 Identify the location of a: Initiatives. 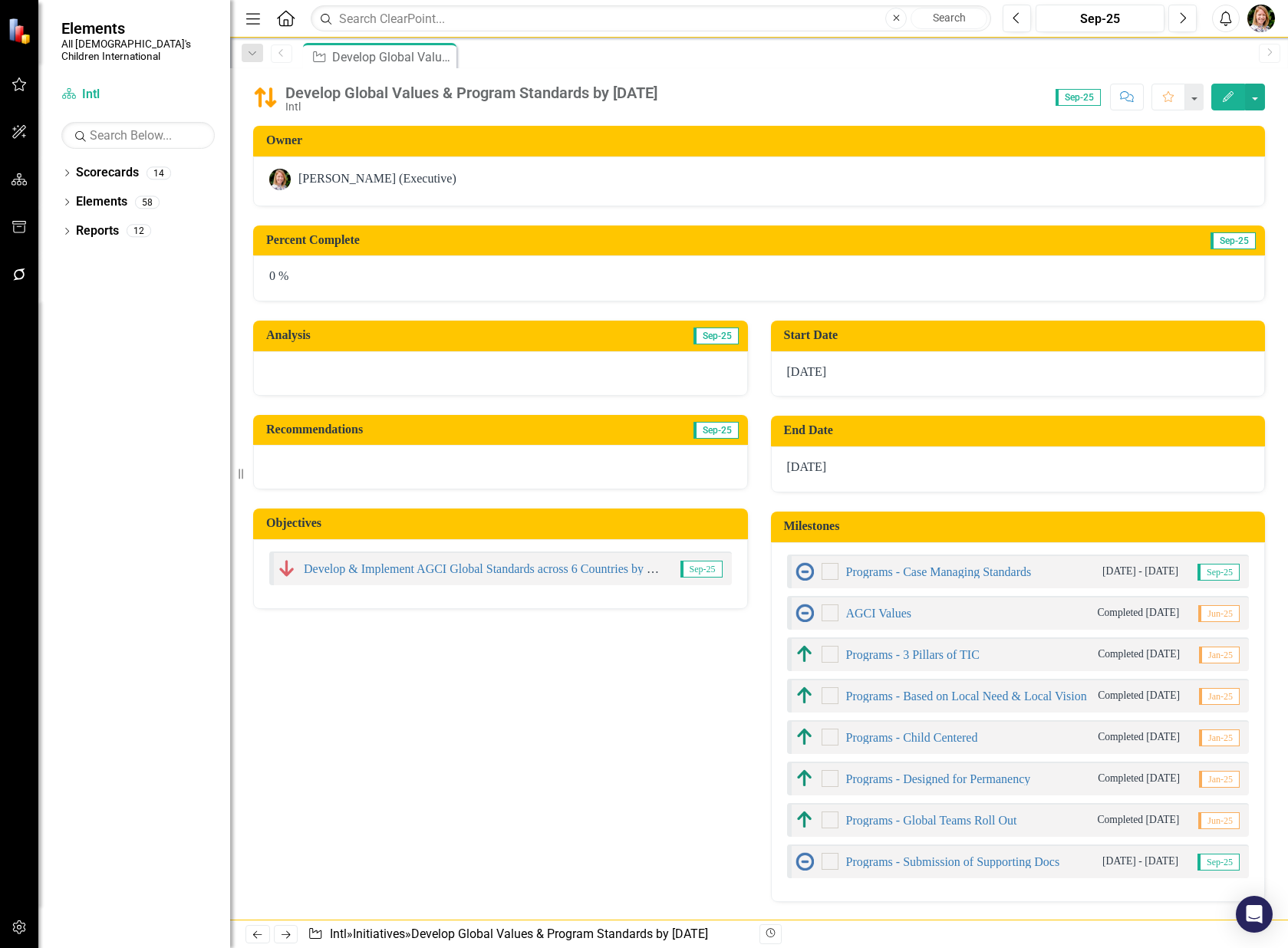
(379, 934).